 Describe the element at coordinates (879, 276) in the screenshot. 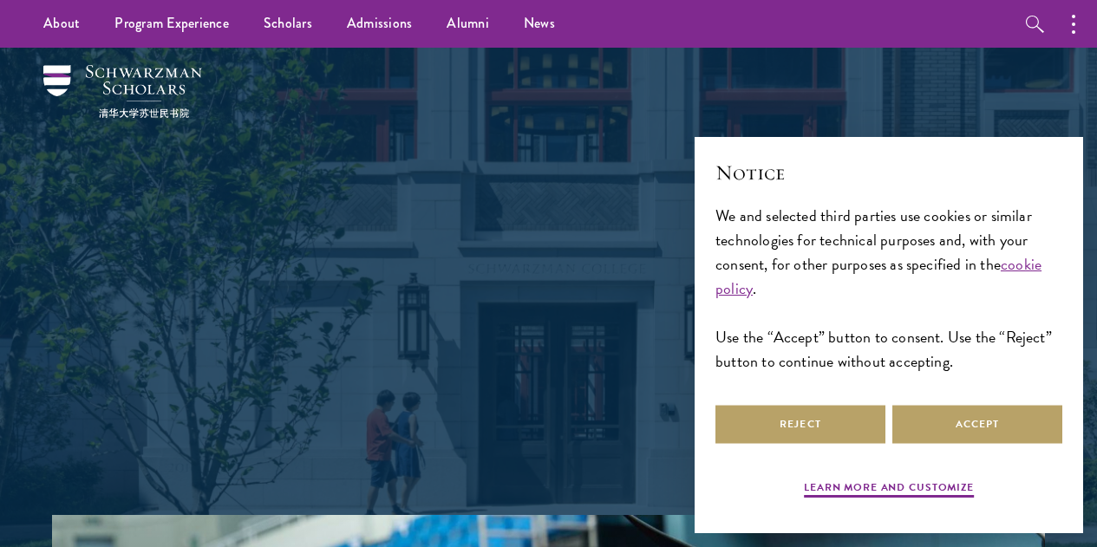

I see `a: cookie policy` at that location.